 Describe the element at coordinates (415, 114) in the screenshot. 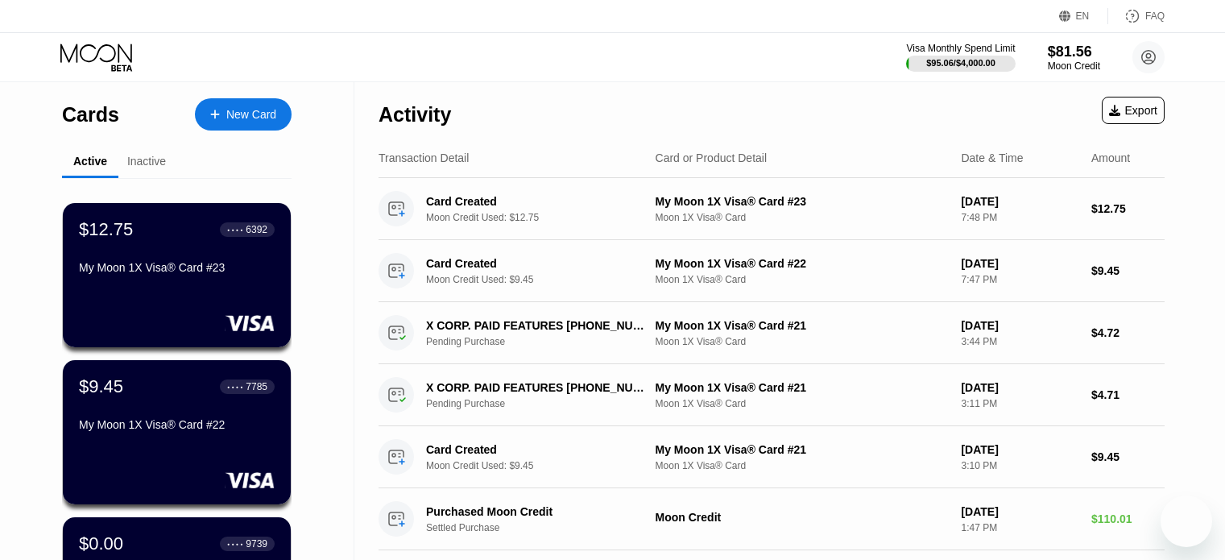

I see `div: Activity` at that location.